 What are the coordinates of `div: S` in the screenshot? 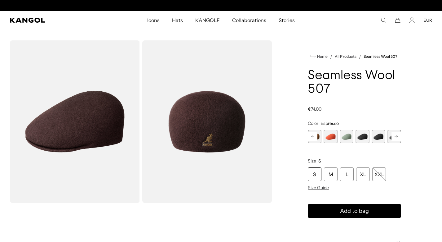 It's located at (315, 174).